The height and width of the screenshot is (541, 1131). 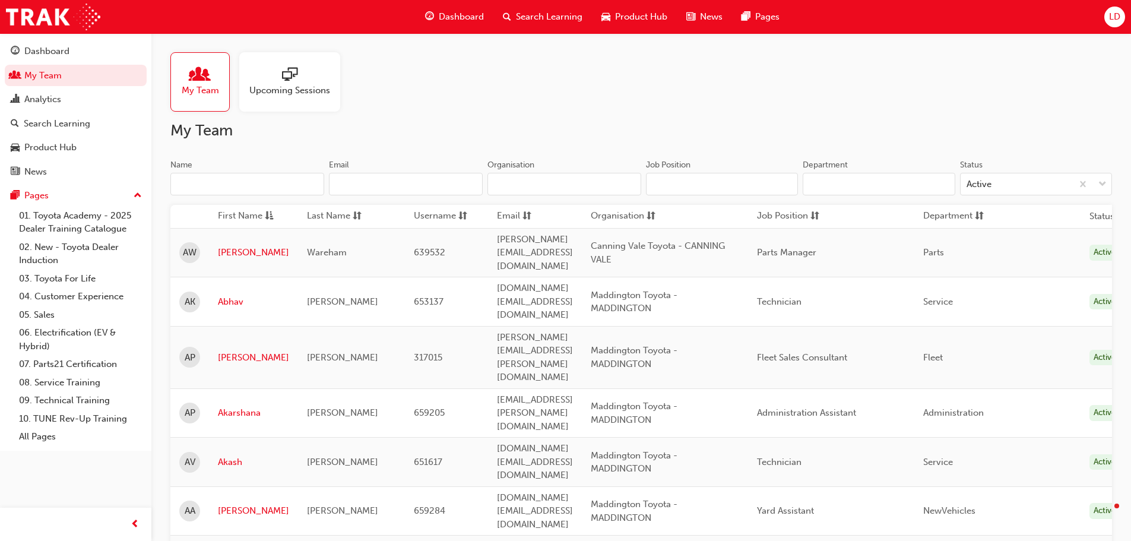 What do you see at coordinates (251, 216) in the screenshot?
I see `button: First Nameasc-icon` at bounding box center [251, 216].